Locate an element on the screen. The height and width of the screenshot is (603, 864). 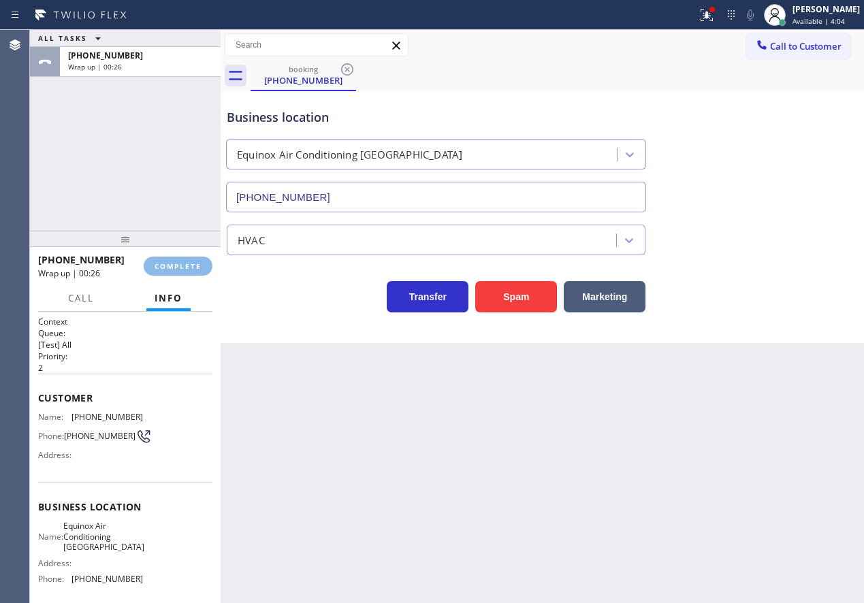
button: Spam is located at coordinates (516, 297).